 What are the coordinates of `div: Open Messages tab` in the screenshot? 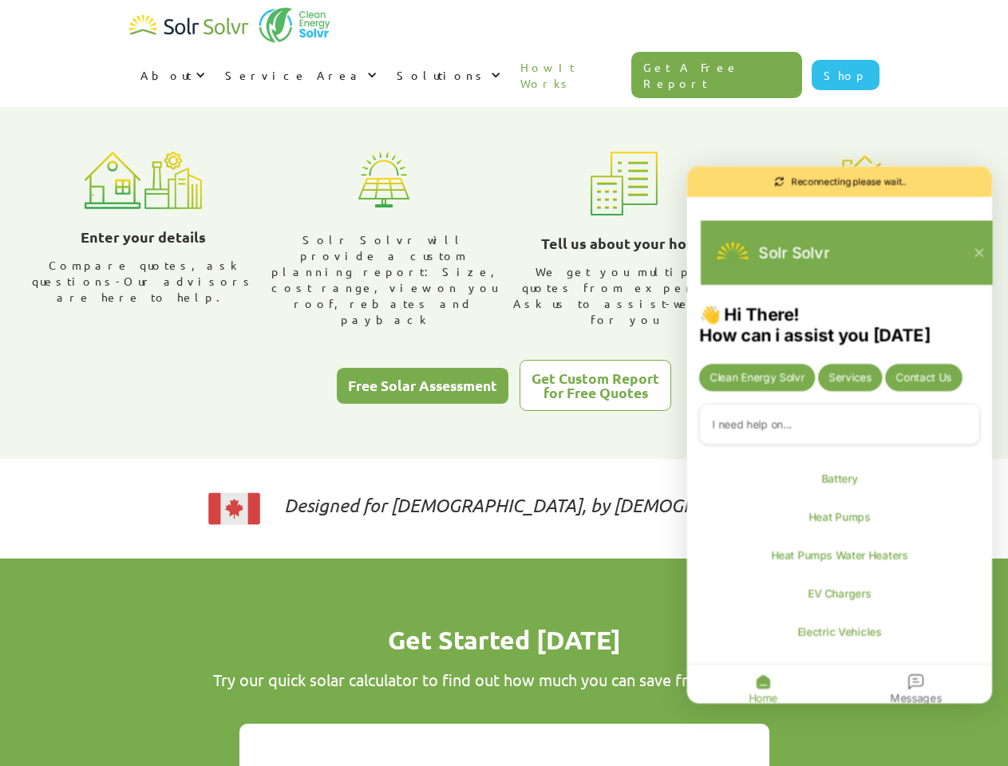 It's located at (915, 689).